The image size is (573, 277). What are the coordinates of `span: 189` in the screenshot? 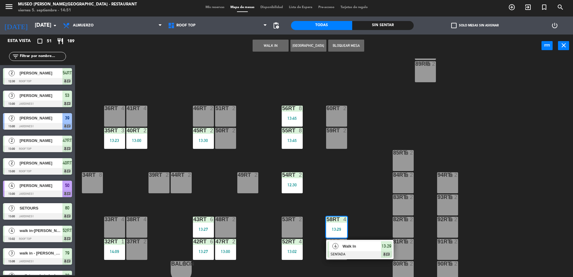 It's located at (71, 41).